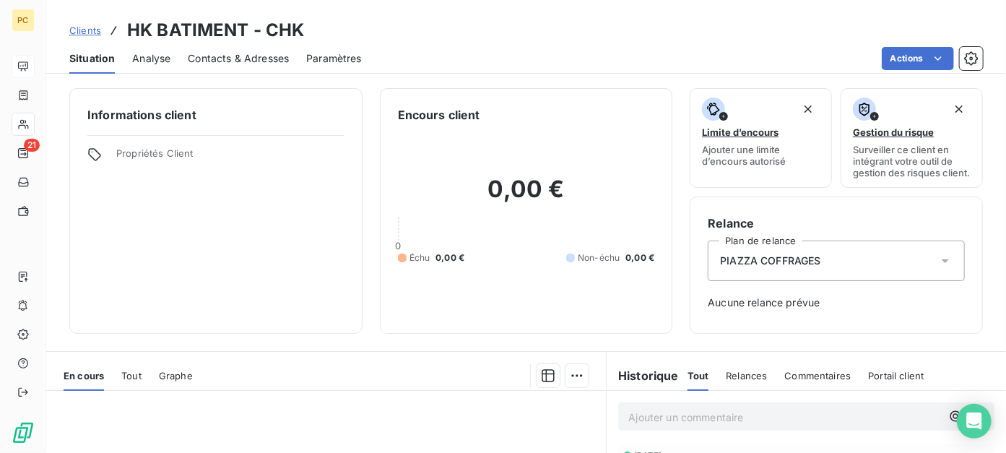 The height and width of the screenshot is (453, 1006). What do you see at coordinates (836, 223) in the screenshot?
I see `h6: Relance` at bounding box center [836, 223].